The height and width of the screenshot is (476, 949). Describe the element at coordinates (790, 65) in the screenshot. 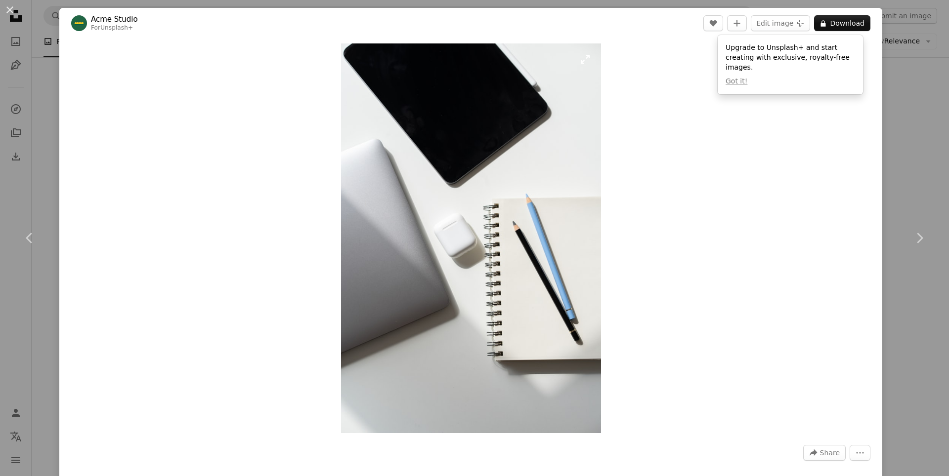

I see `div: Upgrade to Unsplash+ and start creating with exclusive, royalty-free images.` at that location.